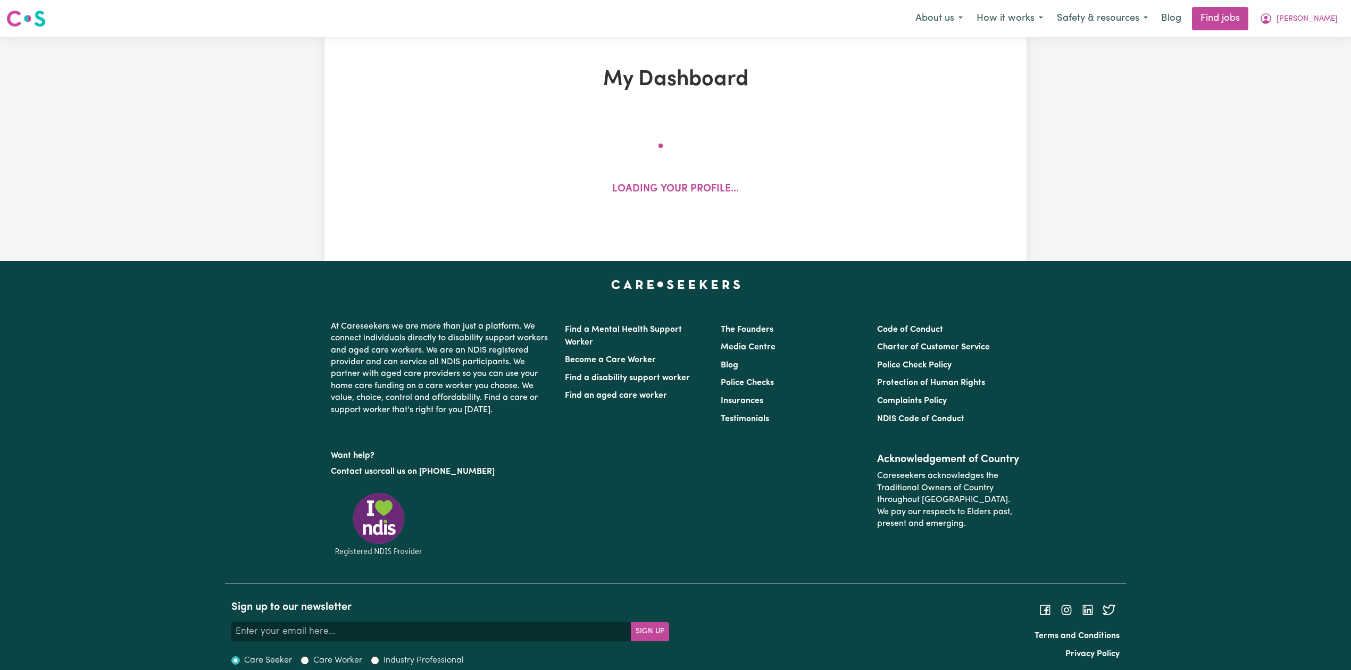  I want to click on a: Follow Careseekers on Twitter, so click(1109, 610).